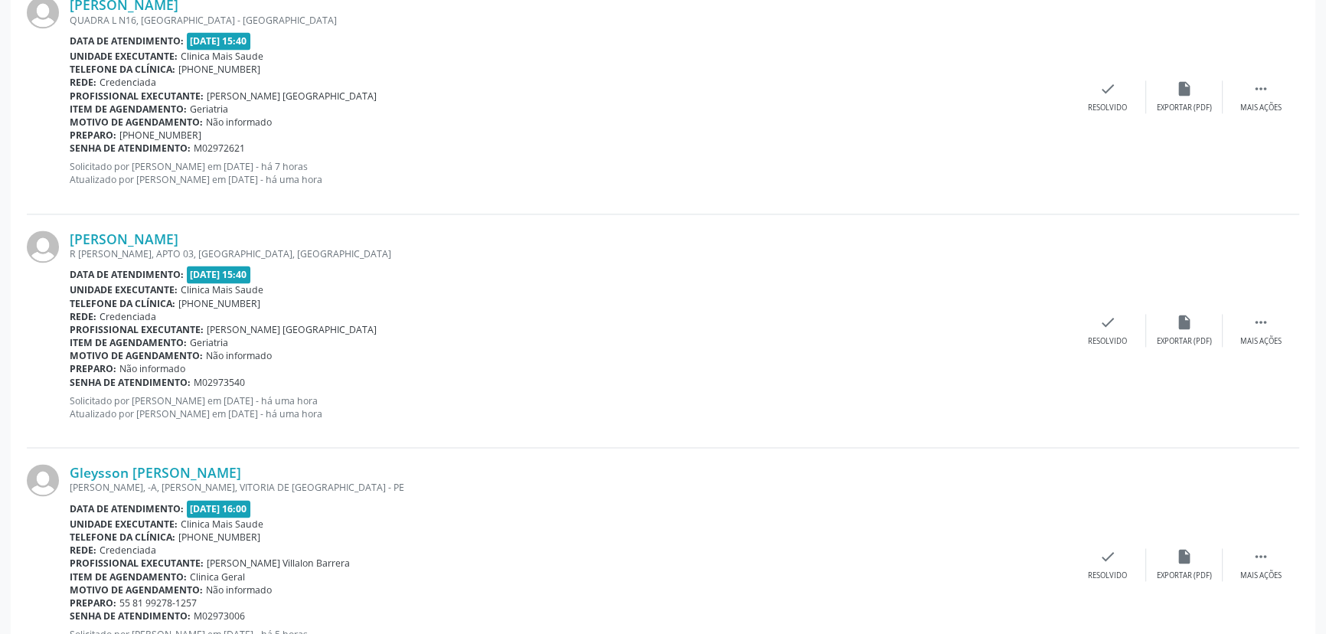 This screenshot has height=634, width=1326. What do you see at coordinates (217, 577) in the screenshot?
I see `span: Clinica Geral` at bounding box center [217, 577].